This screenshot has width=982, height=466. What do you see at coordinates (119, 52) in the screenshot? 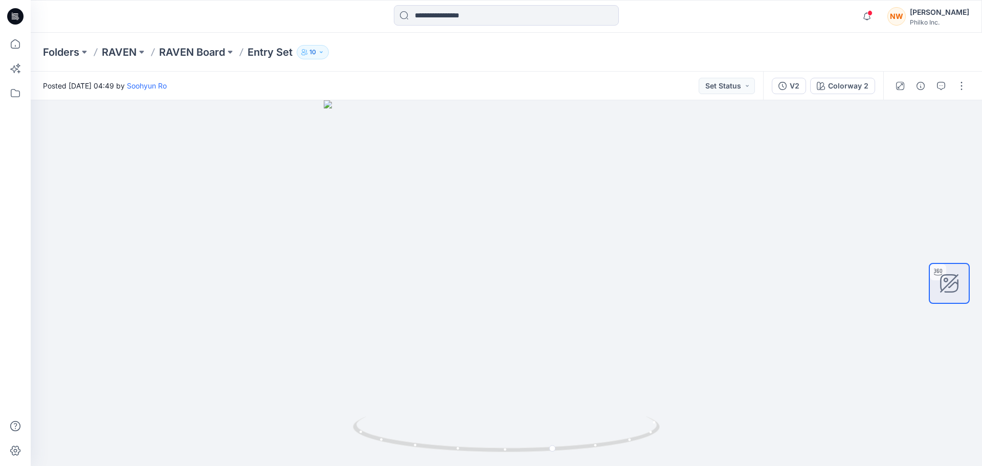
I see `p: RAVEN` at bounding box center [119, 52].